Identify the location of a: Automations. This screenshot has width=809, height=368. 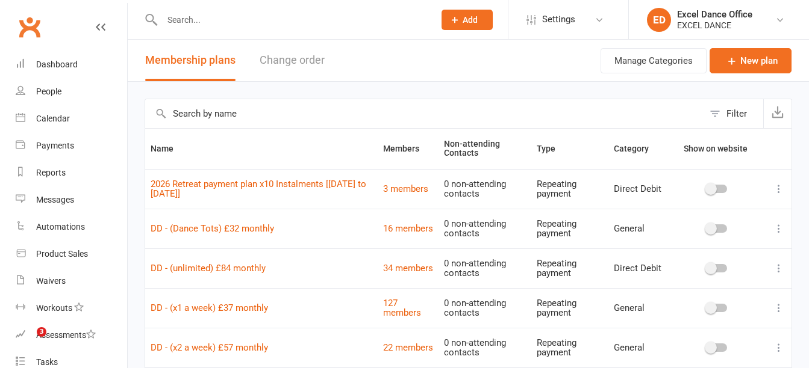
(71, 227).